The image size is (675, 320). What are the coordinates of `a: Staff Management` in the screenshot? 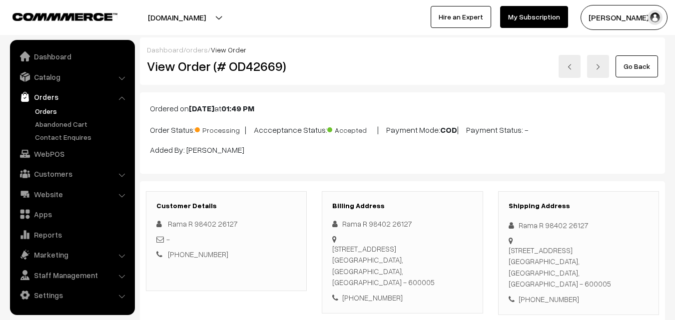 It's located at (72, 275).